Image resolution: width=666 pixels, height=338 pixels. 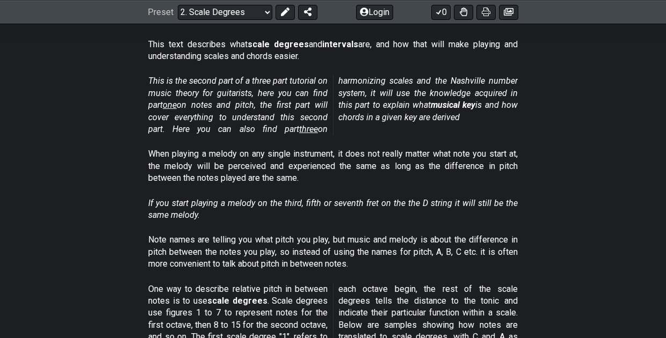 I want to click on button: Login, so click(x=374, y=12).